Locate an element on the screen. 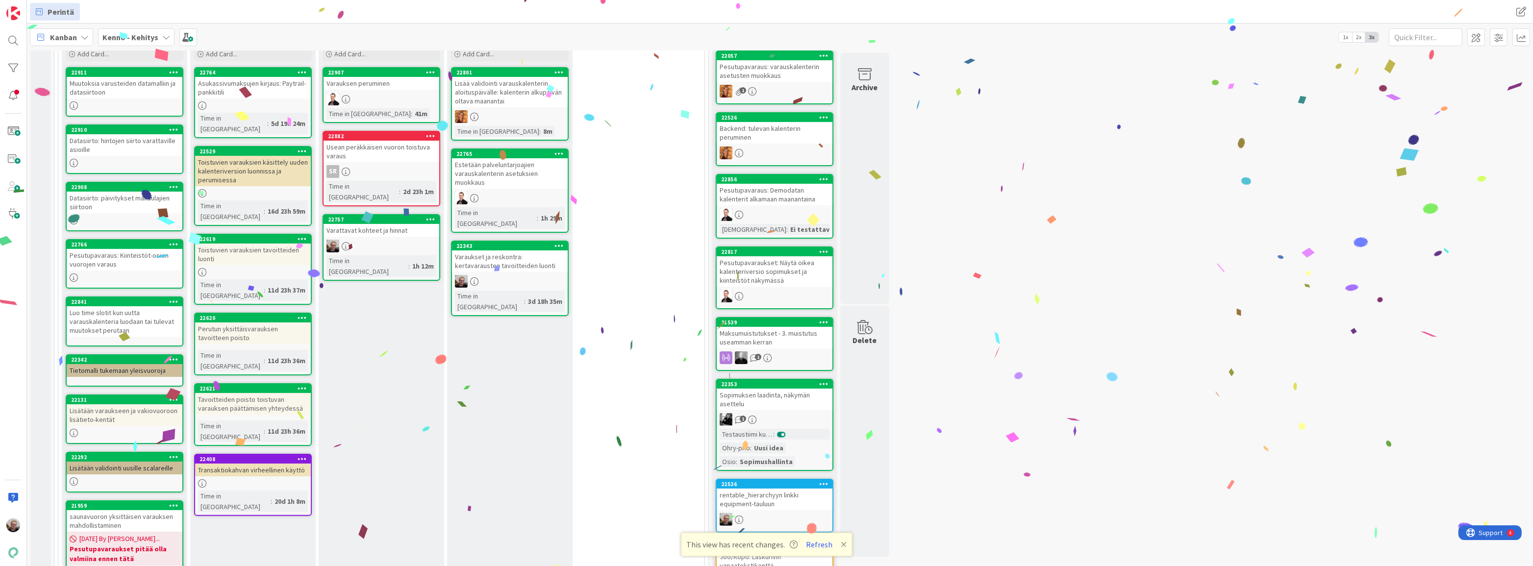 The image size is (1533, 566). div: 22911 is located at coordinates (126, 73).